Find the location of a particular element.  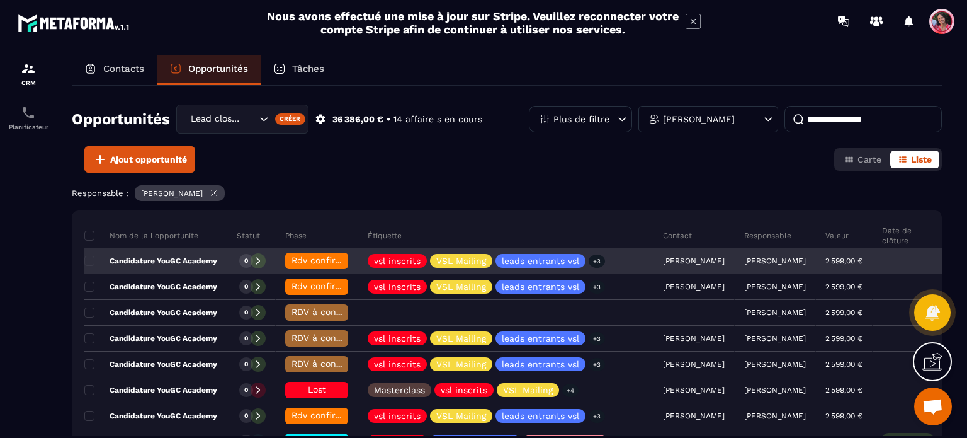

h2: Opportunités is located at coordinates (121, 119).